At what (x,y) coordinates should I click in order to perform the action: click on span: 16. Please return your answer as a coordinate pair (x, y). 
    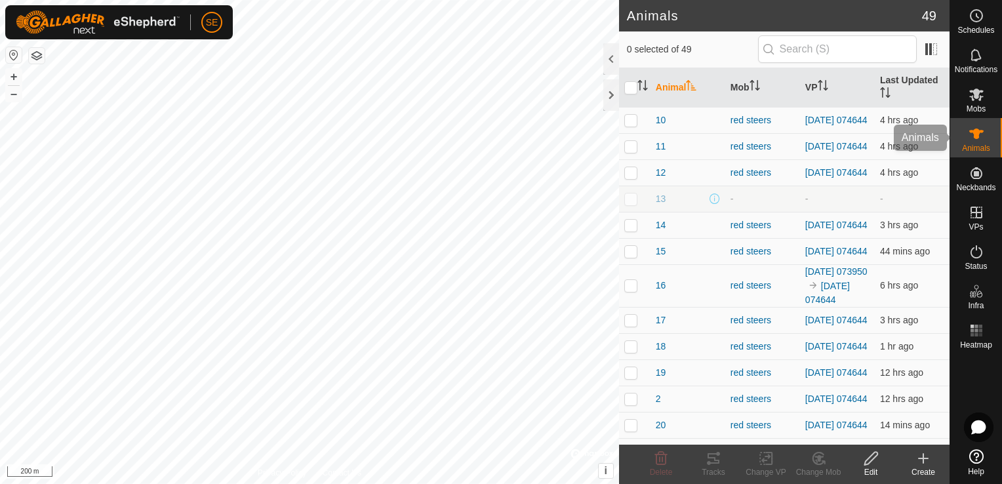
    Looking at the image, I should click on (661, 285).